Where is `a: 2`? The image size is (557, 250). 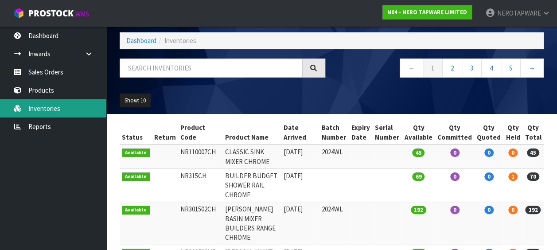 a: 2 is located at coordinates (452, 68).